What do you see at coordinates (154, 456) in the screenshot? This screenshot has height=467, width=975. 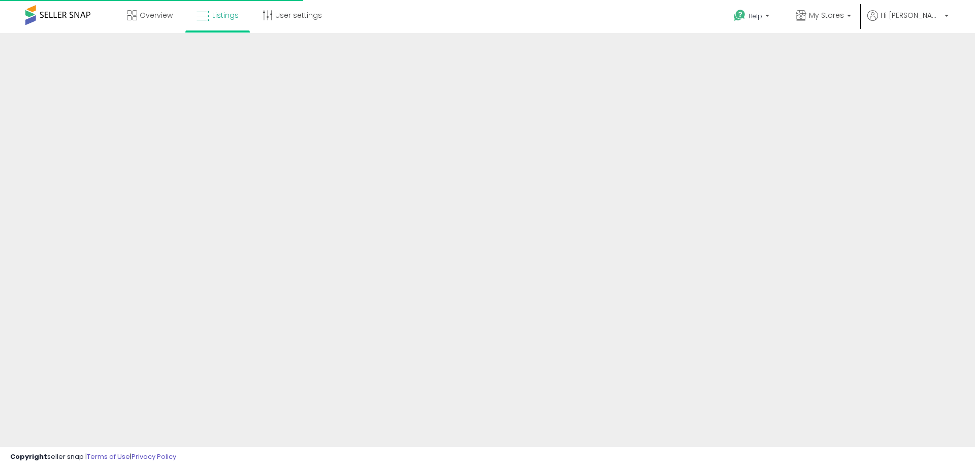 I see `a: Privacy Policy` at bounding box center [154, 456].